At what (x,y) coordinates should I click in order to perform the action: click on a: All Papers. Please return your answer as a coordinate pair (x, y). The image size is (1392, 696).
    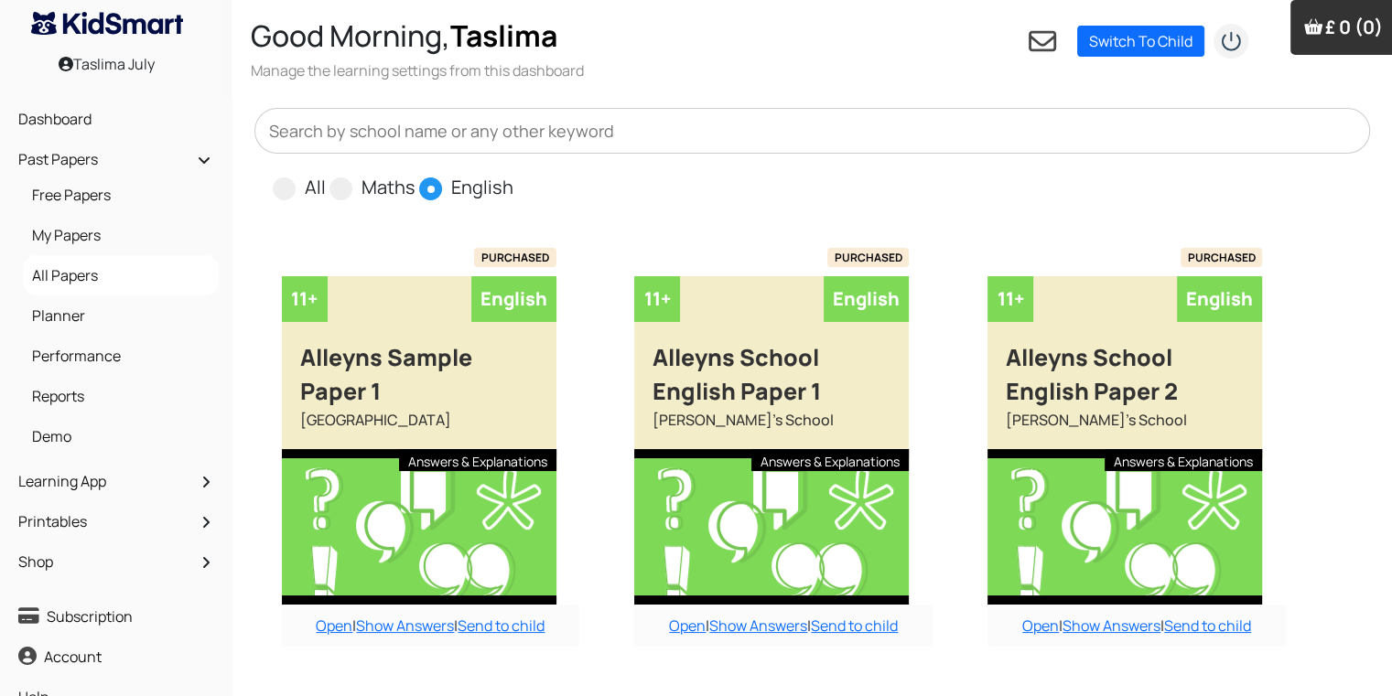
    Looking at the image, I should click on (121, 275).